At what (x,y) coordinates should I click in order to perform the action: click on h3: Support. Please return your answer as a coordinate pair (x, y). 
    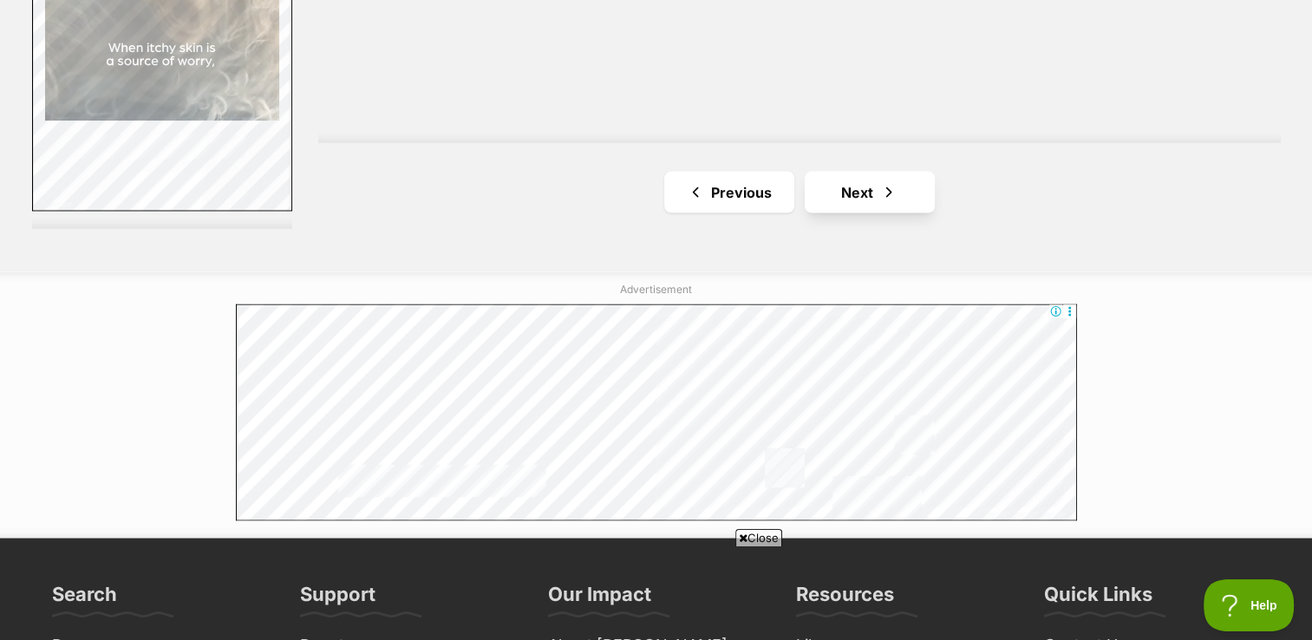
    Looking at the image, I should click on (337, 599).